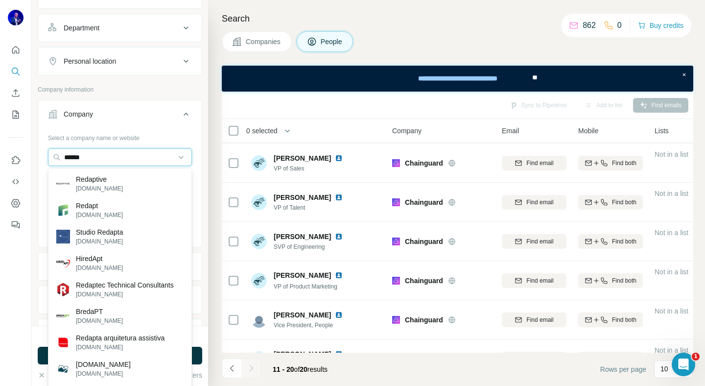  I want to click on div: Company, so click(78, 114).